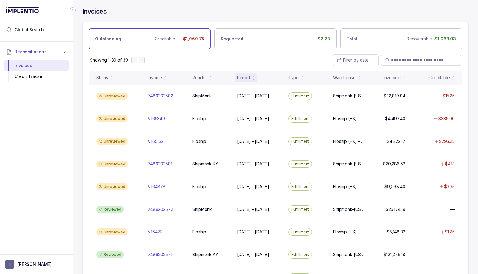  I want to click on button: Reconciliations, so click(36, 52).